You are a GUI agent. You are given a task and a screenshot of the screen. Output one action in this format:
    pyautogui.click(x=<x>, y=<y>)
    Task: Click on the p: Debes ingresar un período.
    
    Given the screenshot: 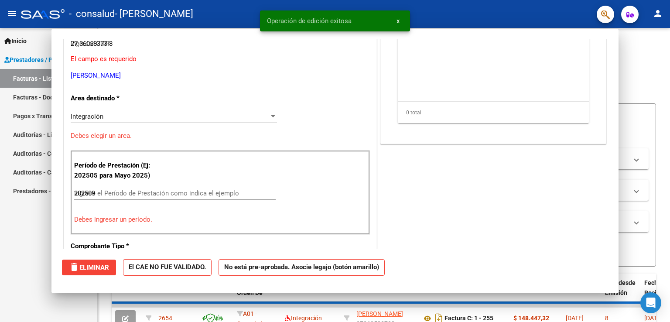 What is the action you would take?
    pyautogui.click(x=220, y=219)
    